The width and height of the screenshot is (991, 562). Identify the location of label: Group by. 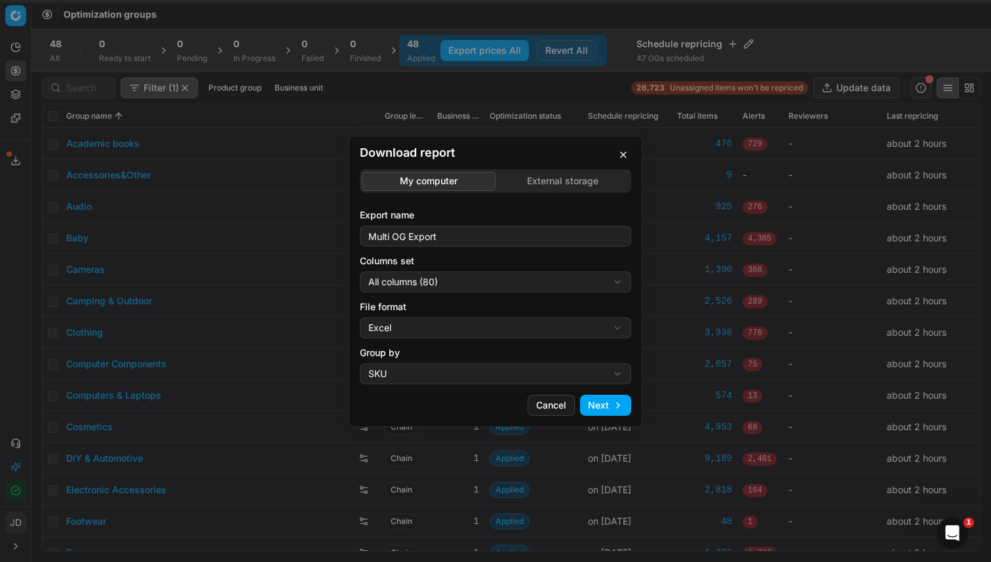
(496, 353).